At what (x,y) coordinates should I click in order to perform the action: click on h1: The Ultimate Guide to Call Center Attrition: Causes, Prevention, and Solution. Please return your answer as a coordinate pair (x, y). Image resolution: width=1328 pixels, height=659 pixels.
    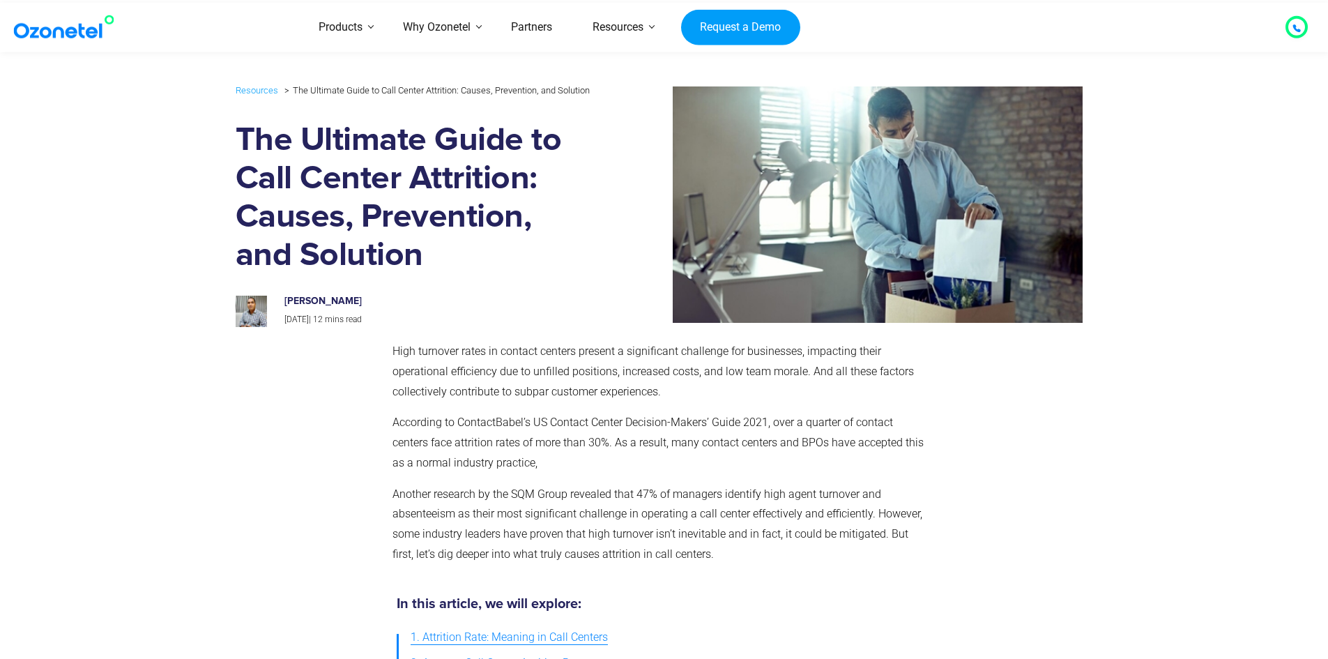
    Looking at the image, I should click on (414, 198).